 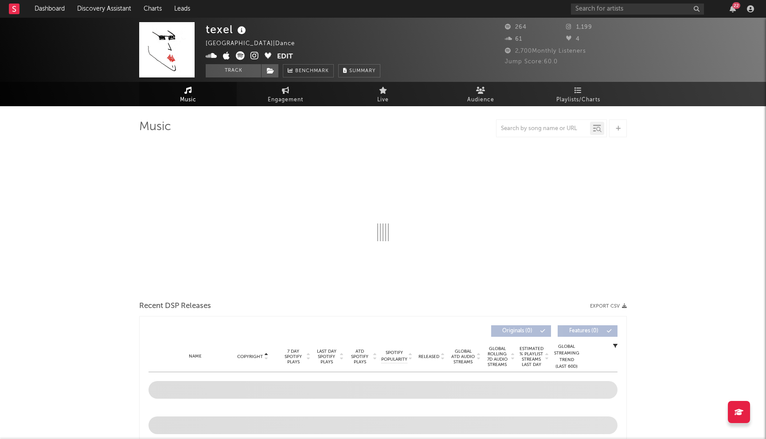 I want to click on input: Search for artists, so click(x=637, y=9).